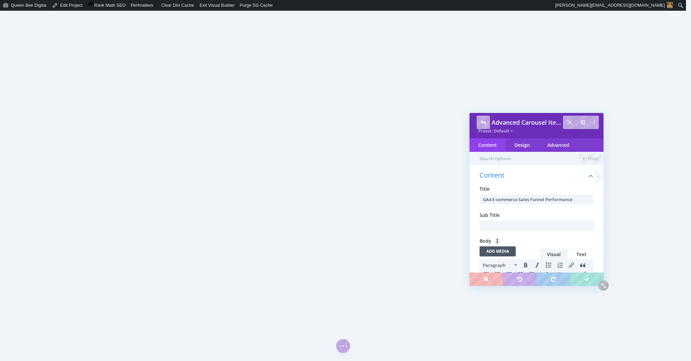  I want to click on div: Advanced, so click(558, 145).